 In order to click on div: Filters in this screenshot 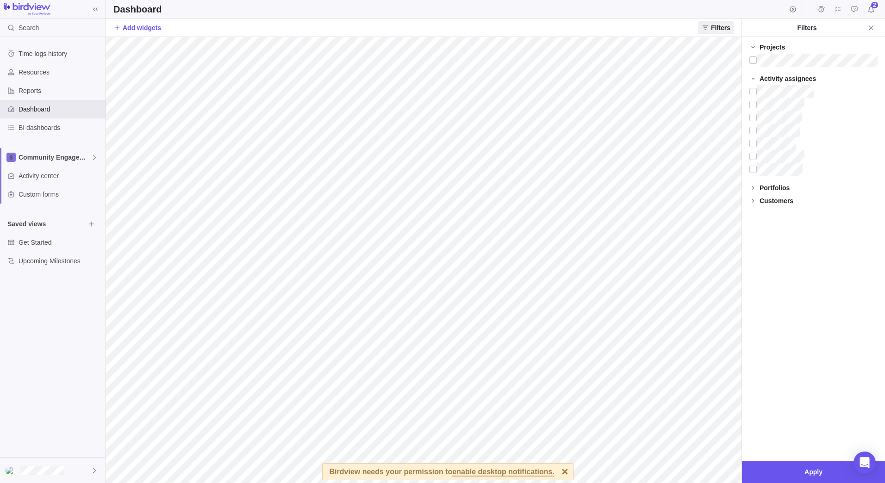, I will do `click(807, 28)`.